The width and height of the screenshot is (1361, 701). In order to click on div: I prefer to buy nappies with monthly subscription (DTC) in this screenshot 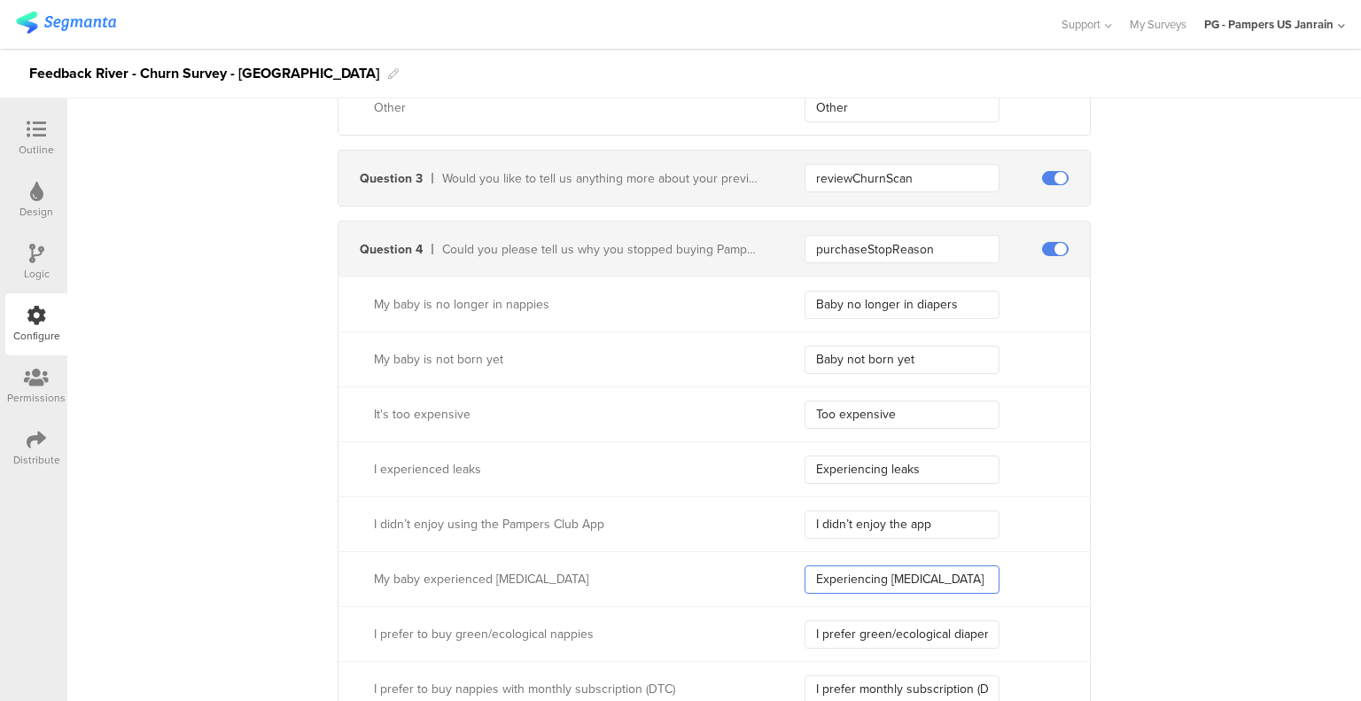, I will do `click(568, 688)`.